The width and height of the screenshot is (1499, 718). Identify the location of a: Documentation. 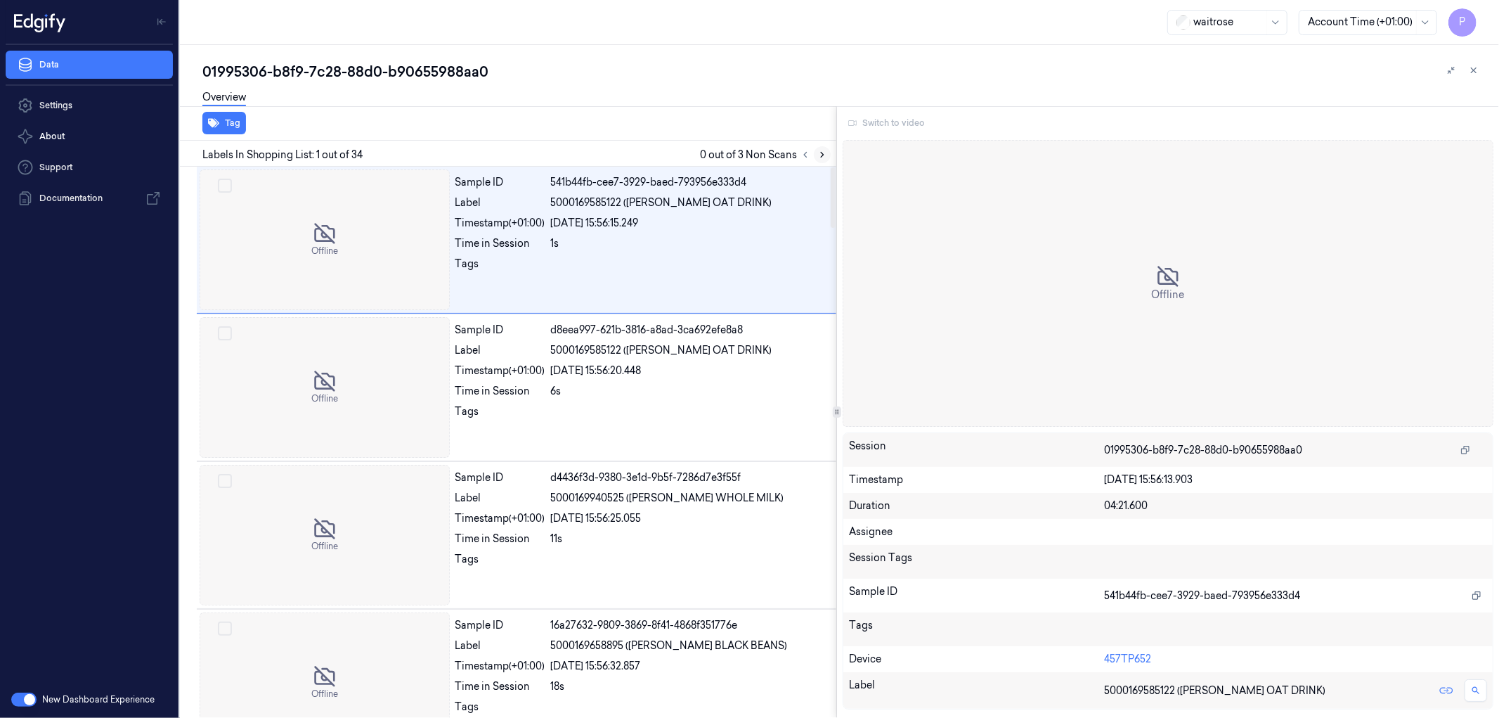
(89, 198).